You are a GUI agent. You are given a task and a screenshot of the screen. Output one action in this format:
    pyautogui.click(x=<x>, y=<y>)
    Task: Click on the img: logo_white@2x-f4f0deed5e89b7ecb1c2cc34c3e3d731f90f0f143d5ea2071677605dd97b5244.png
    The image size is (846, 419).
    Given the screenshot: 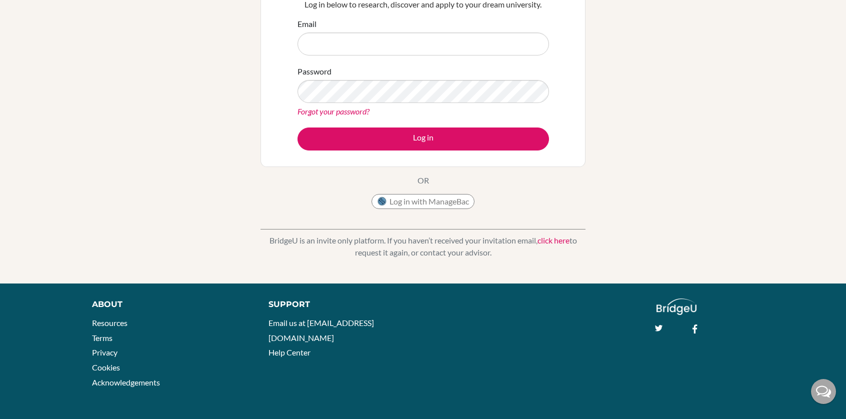 What is the action you would take?
    pyautogui.click(x=676, y=306)
    